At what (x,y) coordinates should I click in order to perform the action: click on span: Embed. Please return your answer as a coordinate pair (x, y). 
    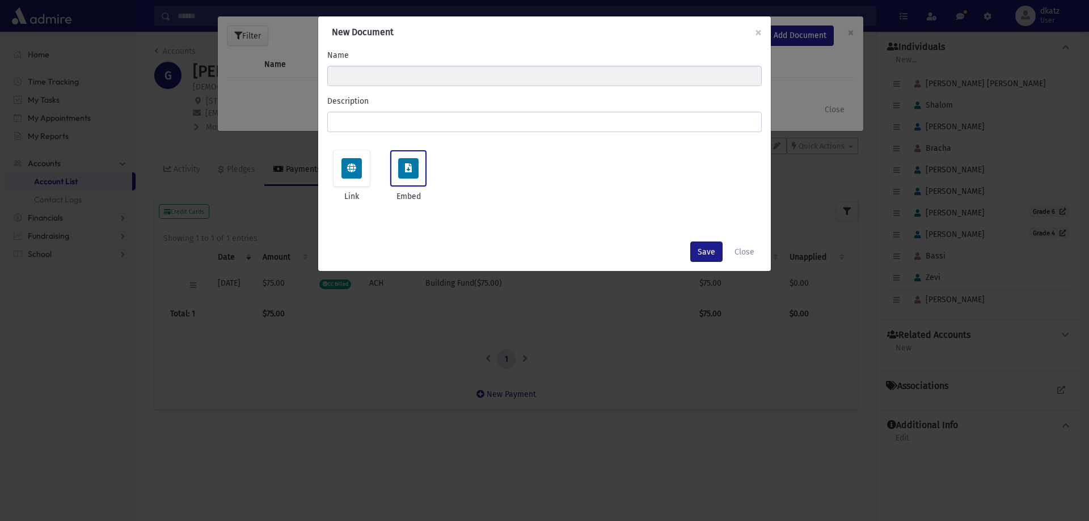
    Looking at the image, I should click on (408, 196).